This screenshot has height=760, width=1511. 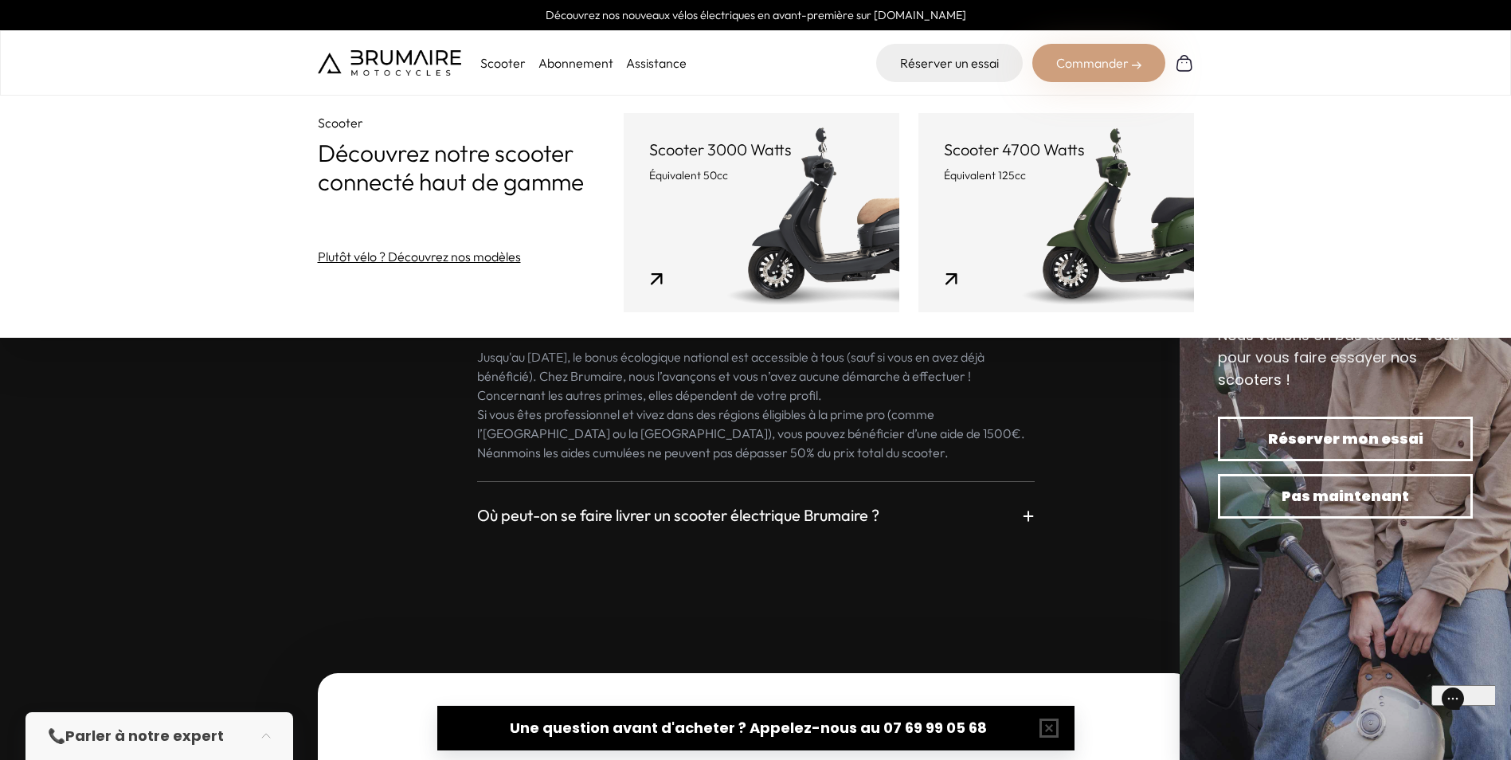 I want to click on h3: Où peut-on se faire livrer un scooter électrique Brumaire ?, so click(x=678, y=515).